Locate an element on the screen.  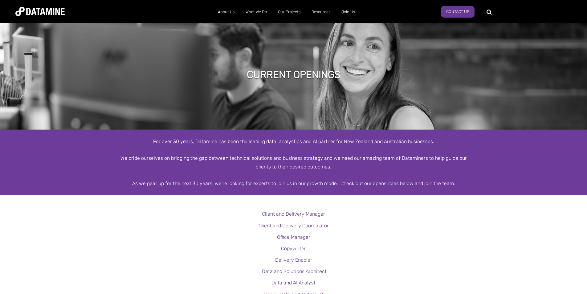
a: Join Us is located at coordinates (348, 12).